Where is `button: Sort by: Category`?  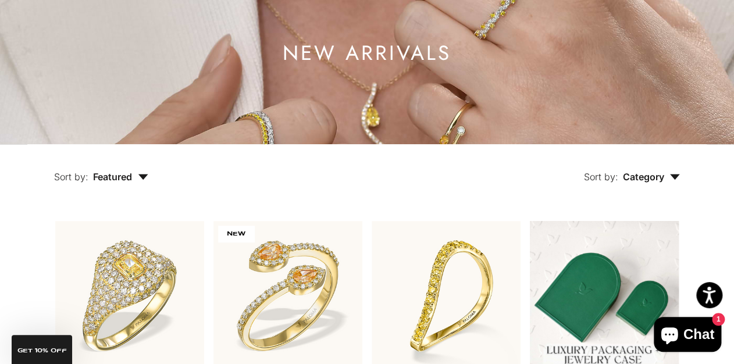
button: Sort by: Category is located at coordinates (632, 169).